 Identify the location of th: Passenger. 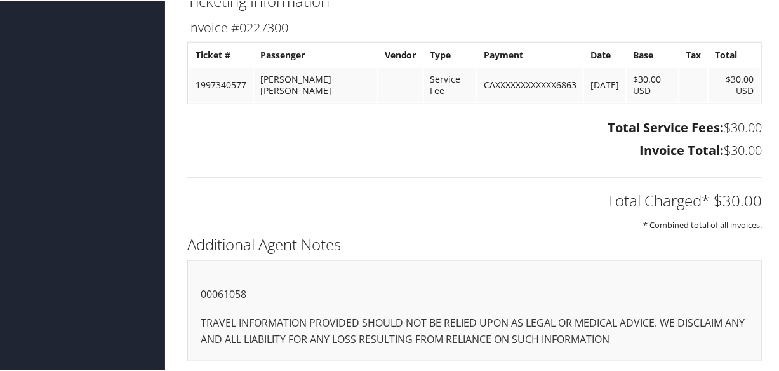
(316, 54).